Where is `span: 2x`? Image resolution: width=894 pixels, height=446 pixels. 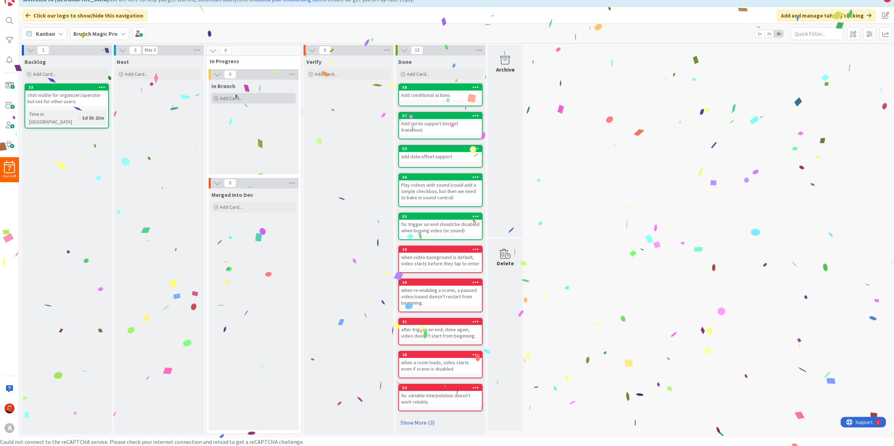 span: 2x is located at coordinates (769, 34).